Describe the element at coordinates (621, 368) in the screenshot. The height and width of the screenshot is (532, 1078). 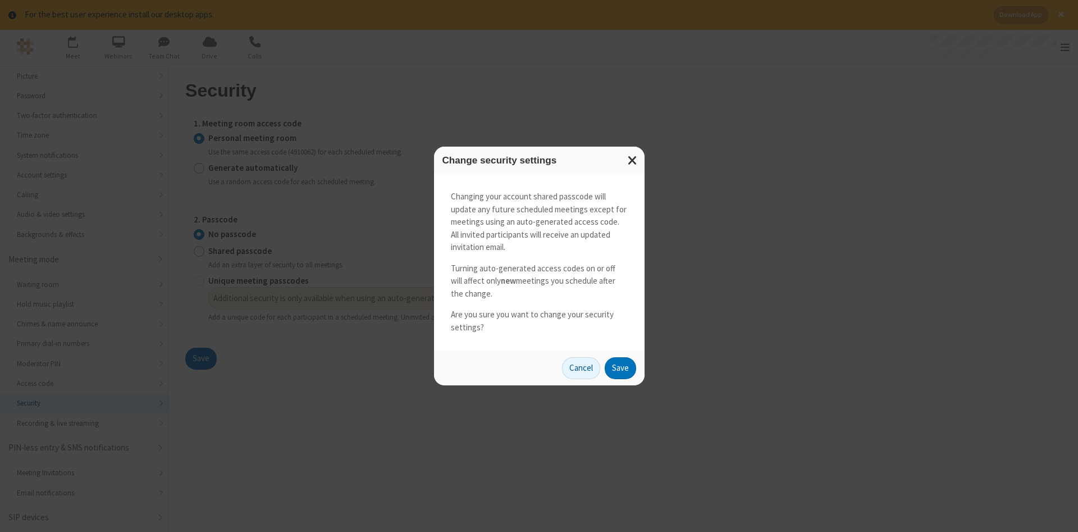
I see `button: Save` at that location.